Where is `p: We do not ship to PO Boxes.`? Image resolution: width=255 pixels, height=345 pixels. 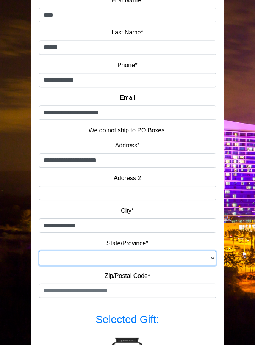
p: We do not ship to PO Boxes. is located at coordinates (128, 131).